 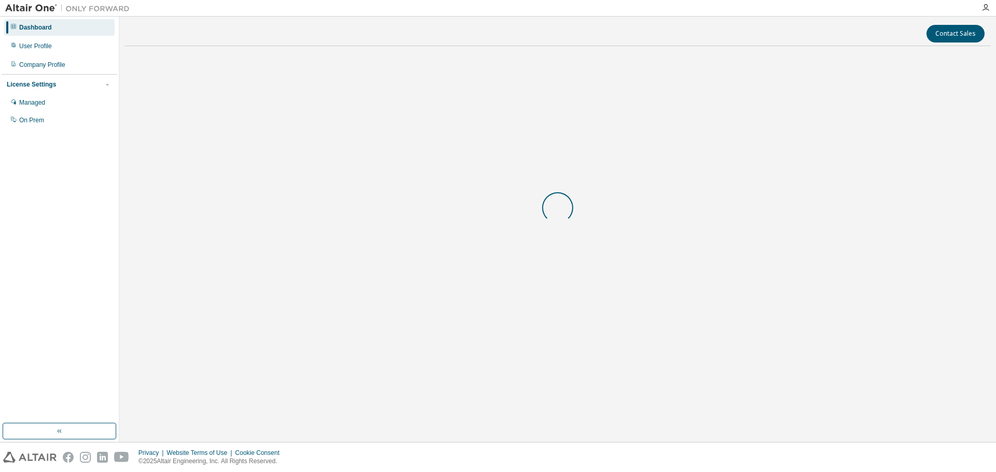 I want to click on img: altair_logo.svg, so click(x=30, y=457).